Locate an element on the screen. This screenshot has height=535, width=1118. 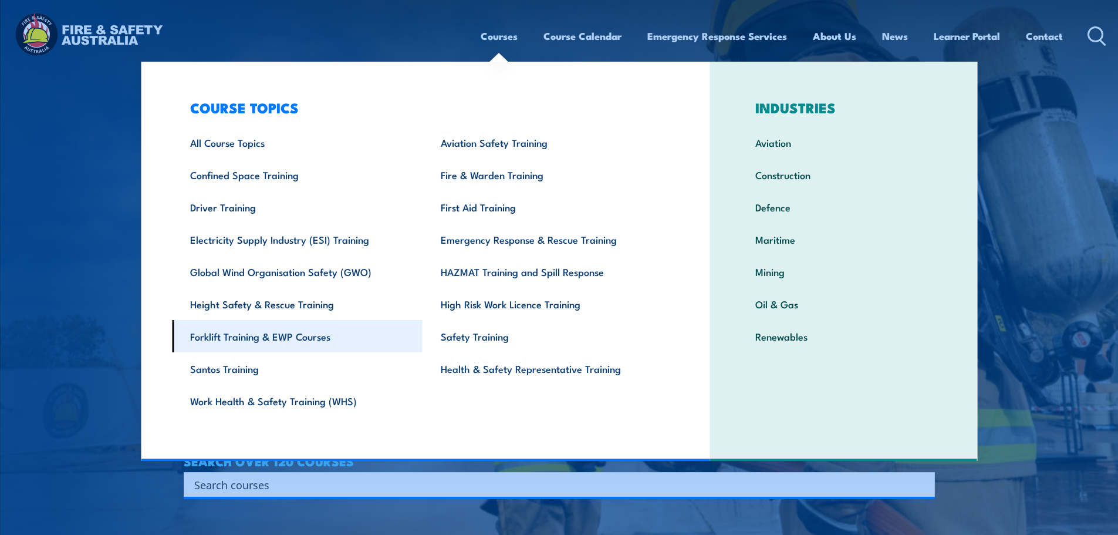
a: Oil & Gas is located at coordinates (844, 303).